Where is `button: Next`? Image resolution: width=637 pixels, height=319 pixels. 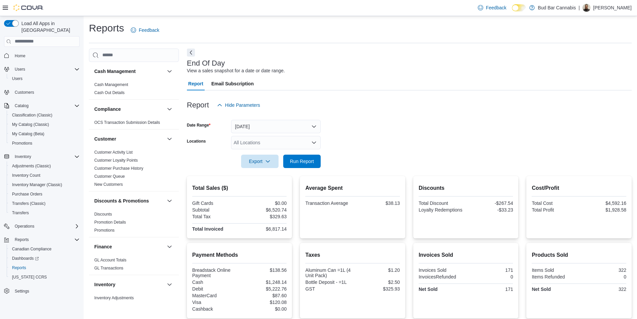 button: Next is located at coordinates (191, 53).